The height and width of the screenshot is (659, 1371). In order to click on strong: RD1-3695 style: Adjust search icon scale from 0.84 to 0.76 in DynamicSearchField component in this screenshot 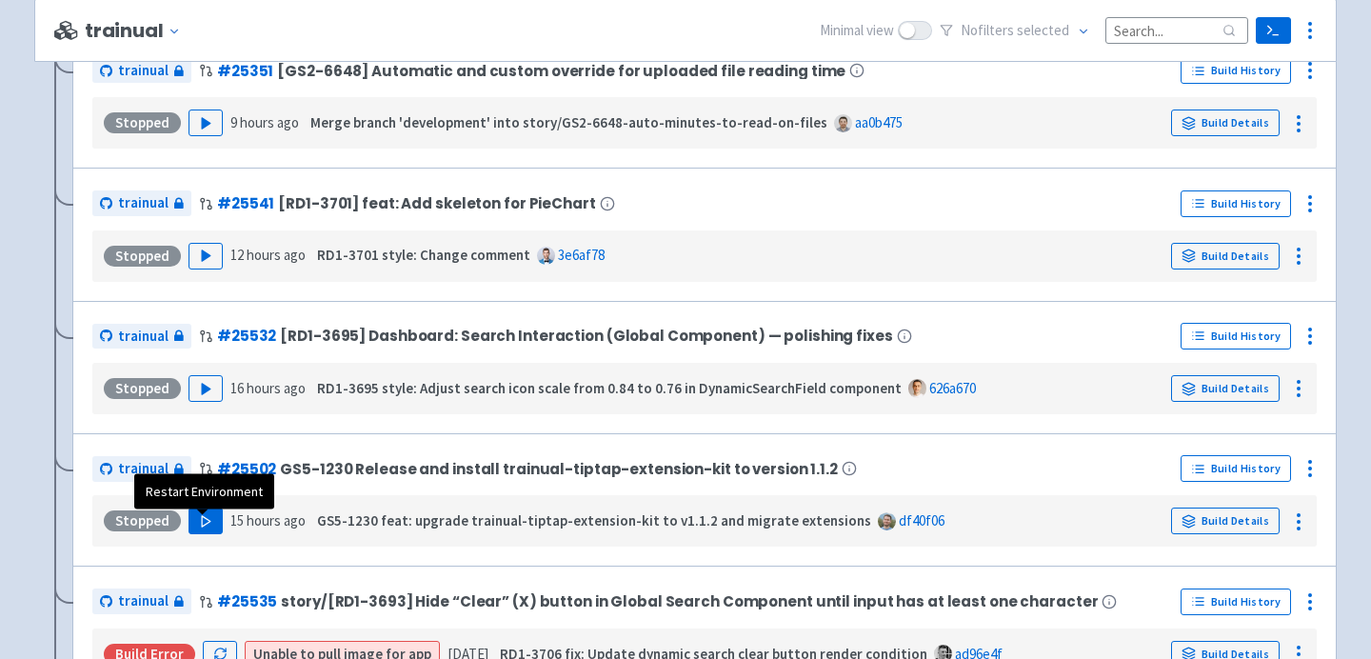, I will do `click(609, 387)`.